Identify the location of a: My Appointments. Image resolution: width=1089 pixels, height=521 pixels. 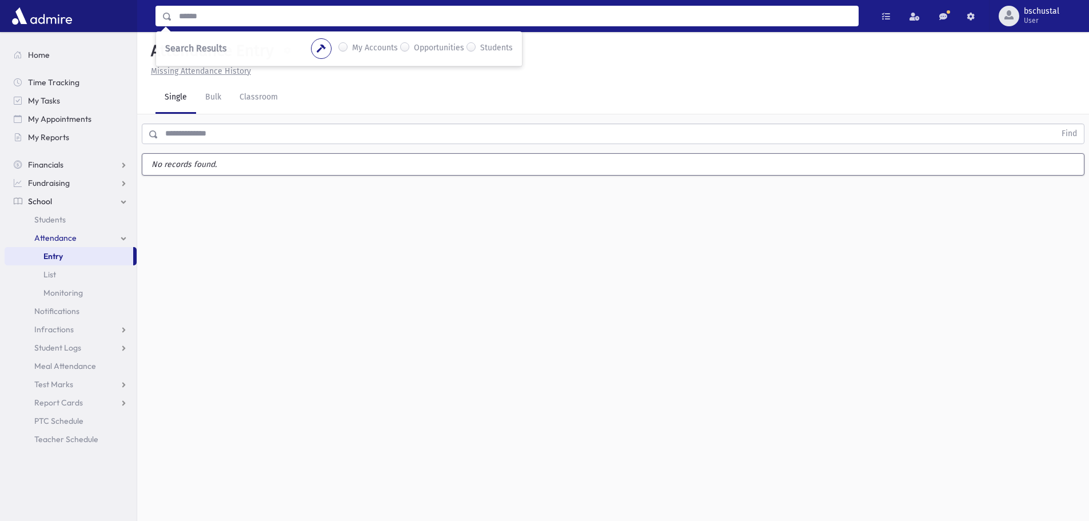
(70, 119).